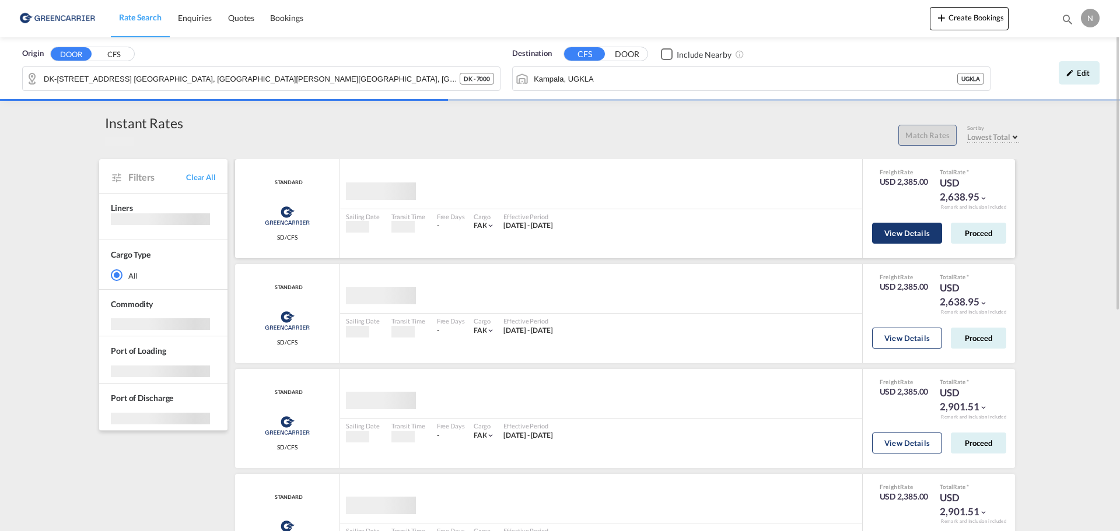 The width and height of the screenshot is (1120, 531). I want to click on md-icon: Unchecked: Ignores neighbouring ports when fetching rates.Checked : Includes neighbouring ports w..., so click(739, 54).